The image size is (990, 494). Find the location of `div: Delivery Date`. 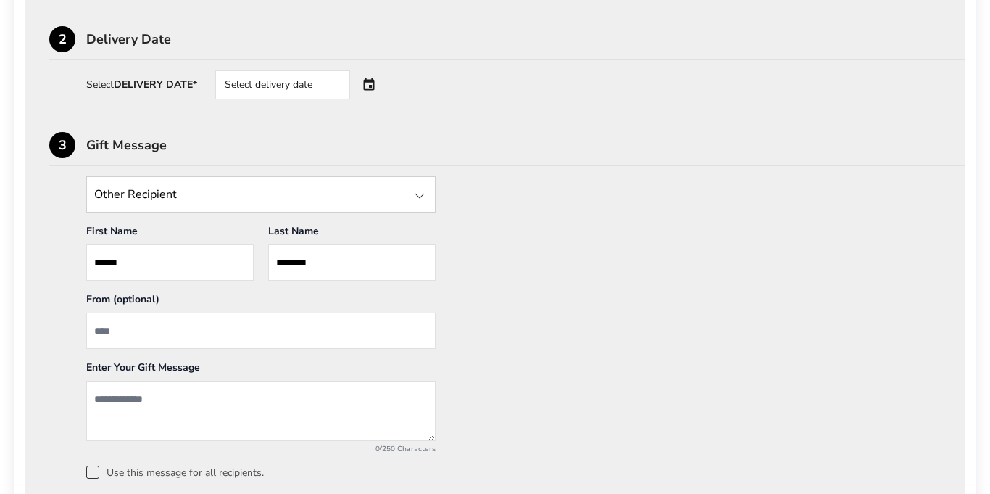

div: Delivery Date is located at coordinates (526, 39).